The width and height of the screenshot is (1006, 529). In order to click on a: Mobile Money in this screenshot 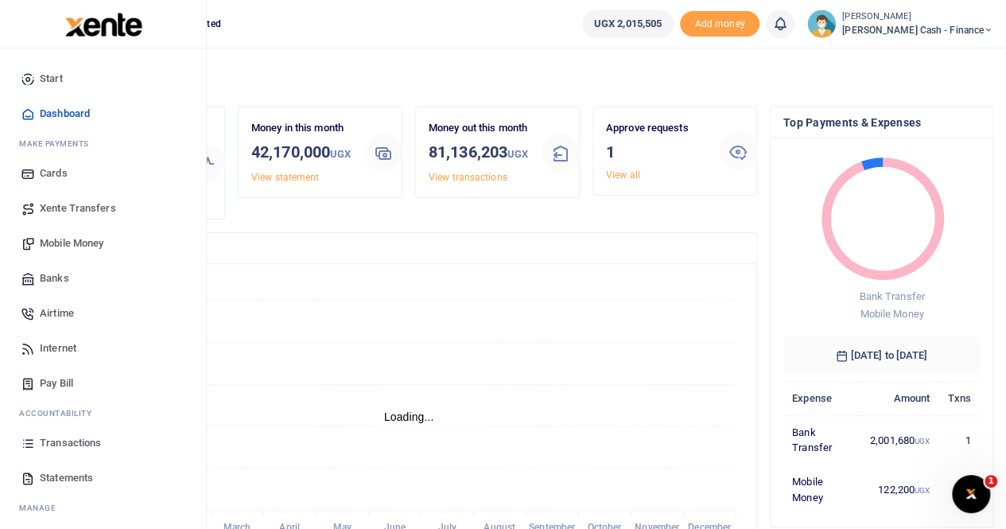, I will do `click(103, 243)`.